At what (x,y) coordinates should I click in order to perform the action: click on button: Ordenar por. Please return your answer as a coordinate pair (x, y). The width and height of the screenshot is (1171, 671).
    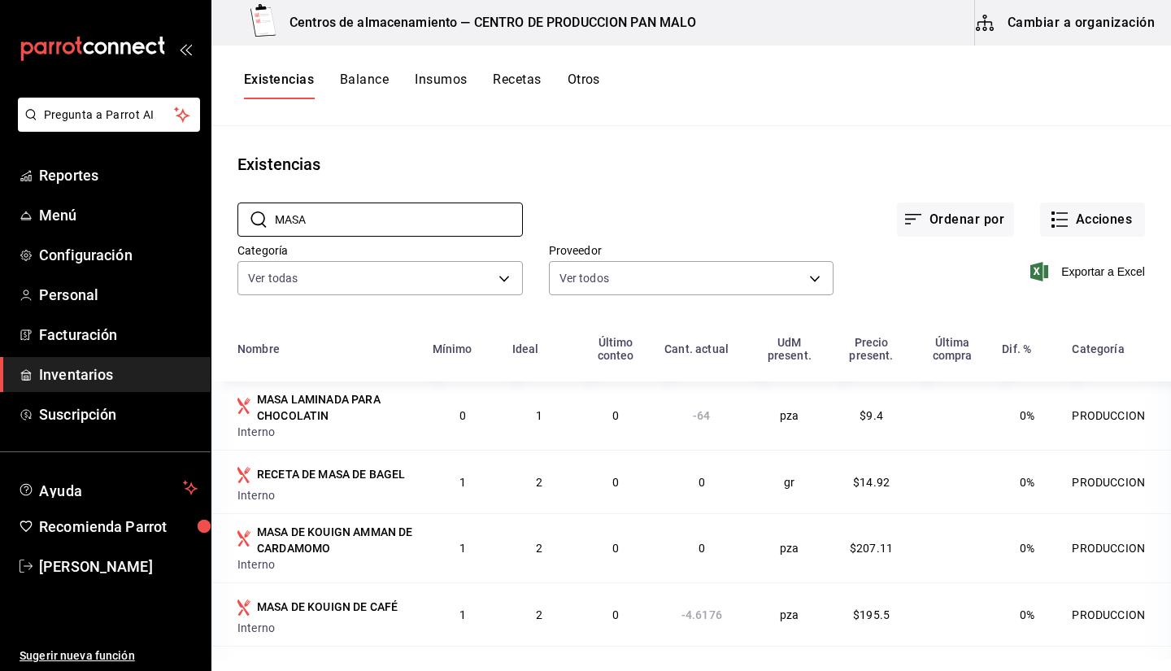
    Looking at the image, I should click on (956, 220).